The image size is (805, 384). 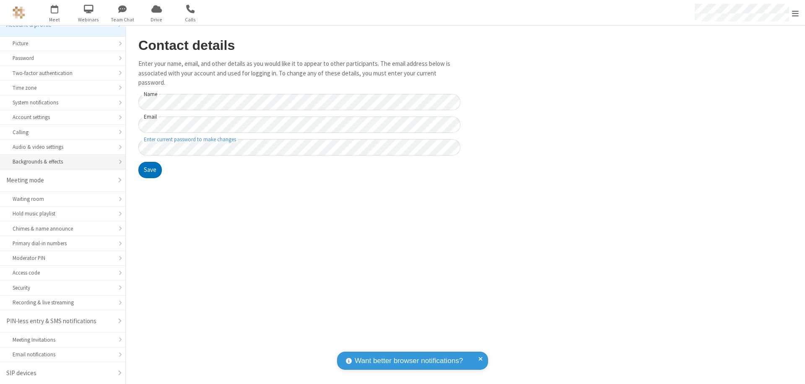 What do you see at coordinates (62, 340) in the screenshot?
I see `div: Meeting Invitations` at bounding box center [62, 340].